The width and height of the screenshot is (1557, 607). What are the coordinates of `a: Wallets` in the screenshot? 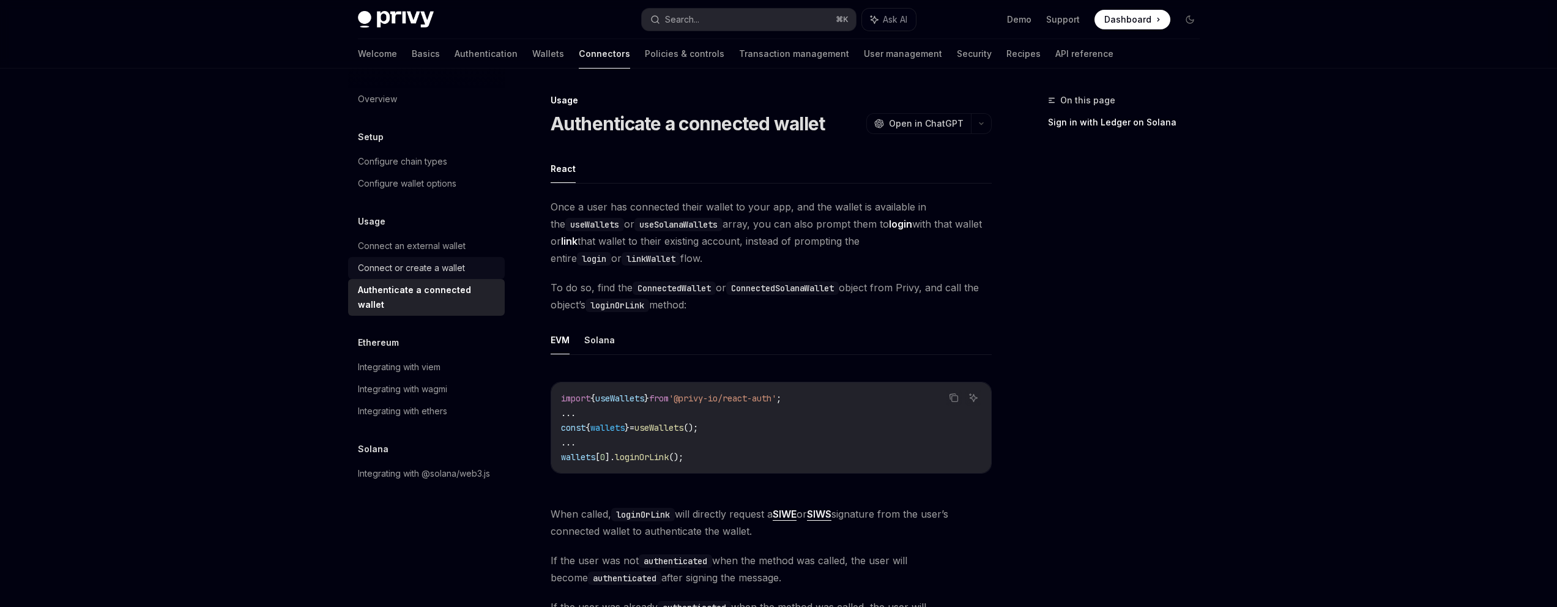 It's located at (548, 54).